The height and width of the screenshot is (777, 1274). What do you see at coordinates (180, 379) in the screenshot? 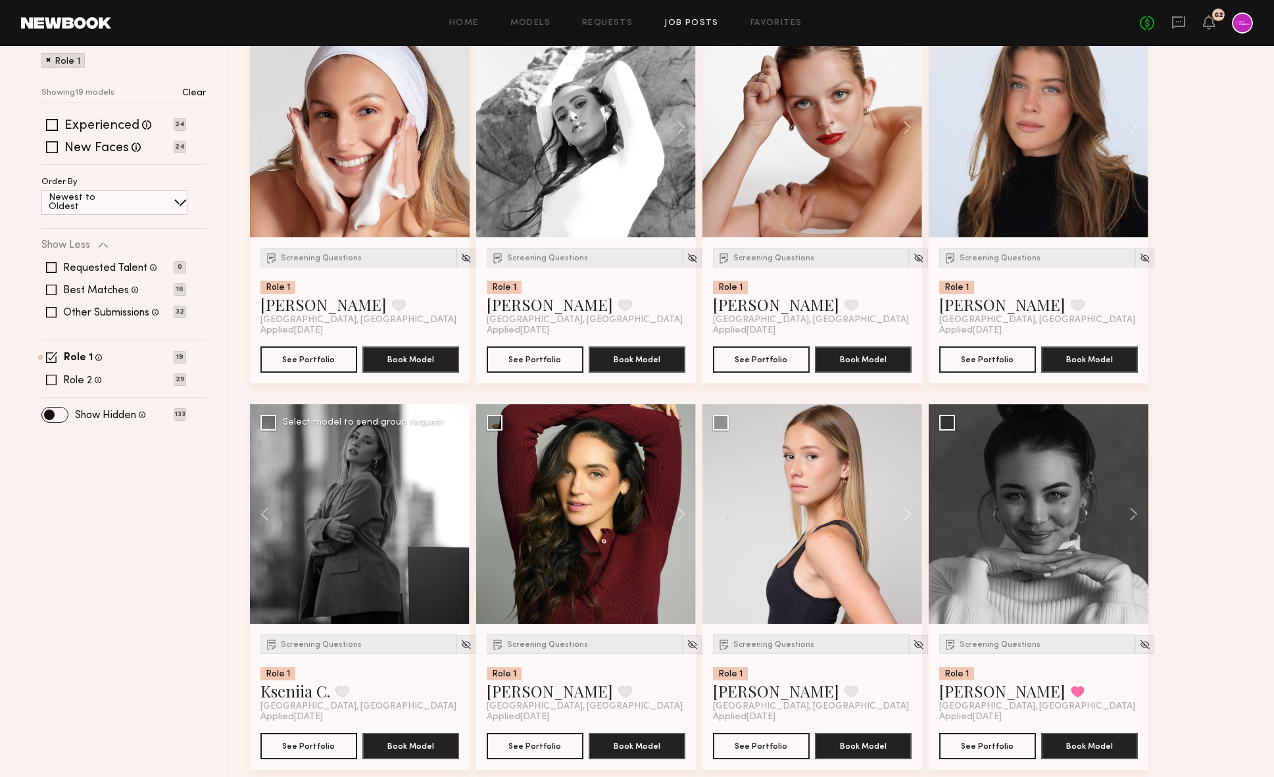
I see `p: 29` at bounding box center [180, 379].